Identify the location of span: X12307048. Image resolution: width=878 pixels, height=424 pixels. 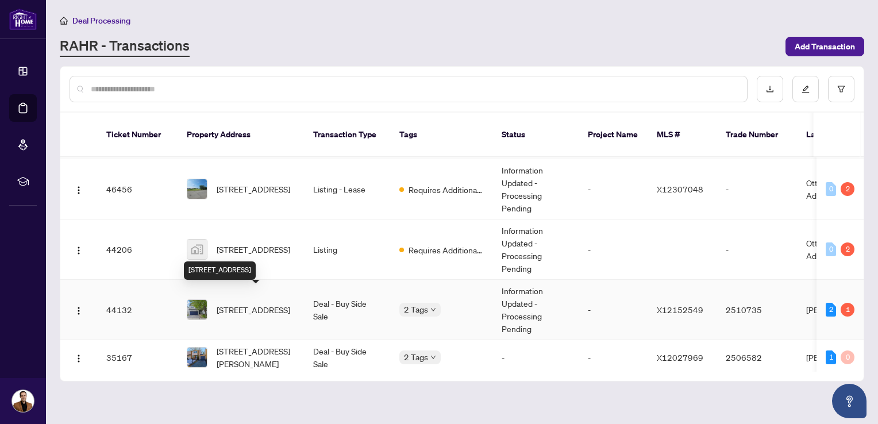
(680, 189).